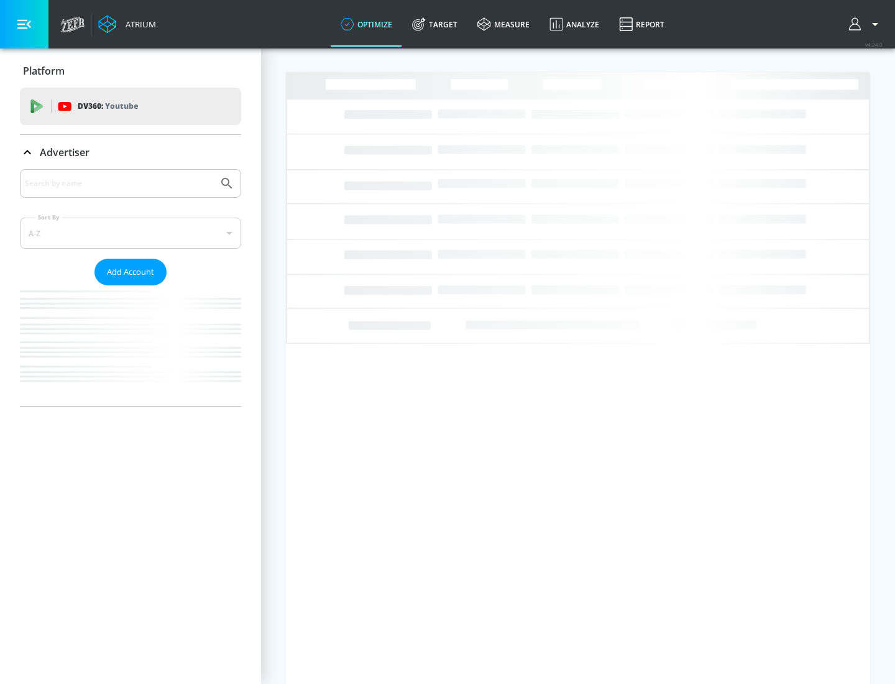  Describe the element at coordinates (127, 24) in the screenshot. I see `a: Atrium` at that location.